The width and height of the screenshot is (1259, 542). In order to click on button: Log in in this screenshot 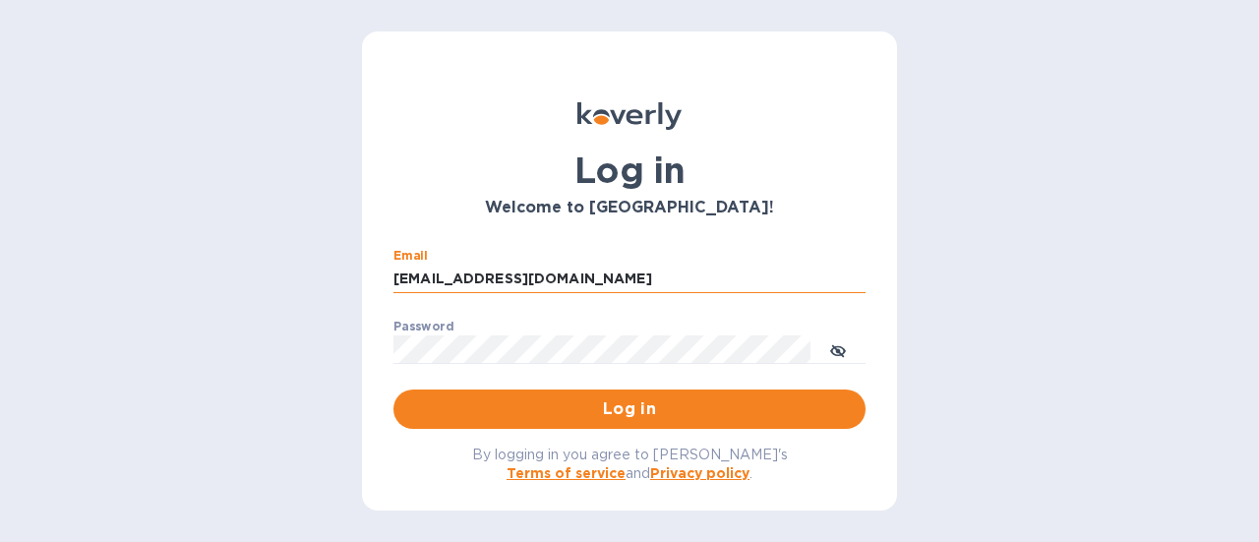, I will do `click(630, 409)`.